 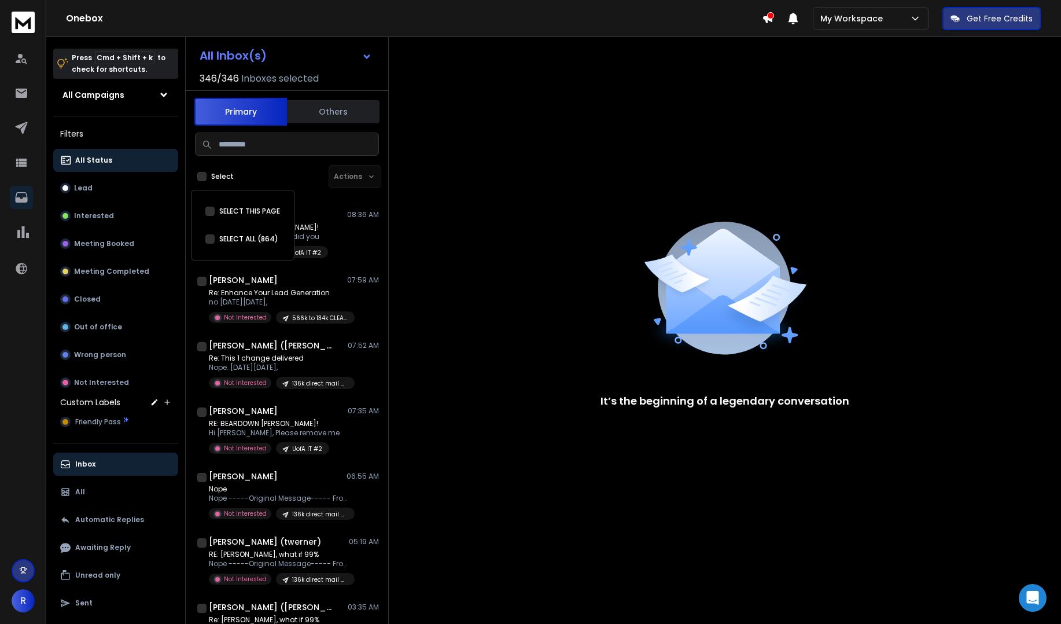 What do you see at coordinates (222, 177) in the screenshot?
I see `label: Select` at bounding box center [222, 177].